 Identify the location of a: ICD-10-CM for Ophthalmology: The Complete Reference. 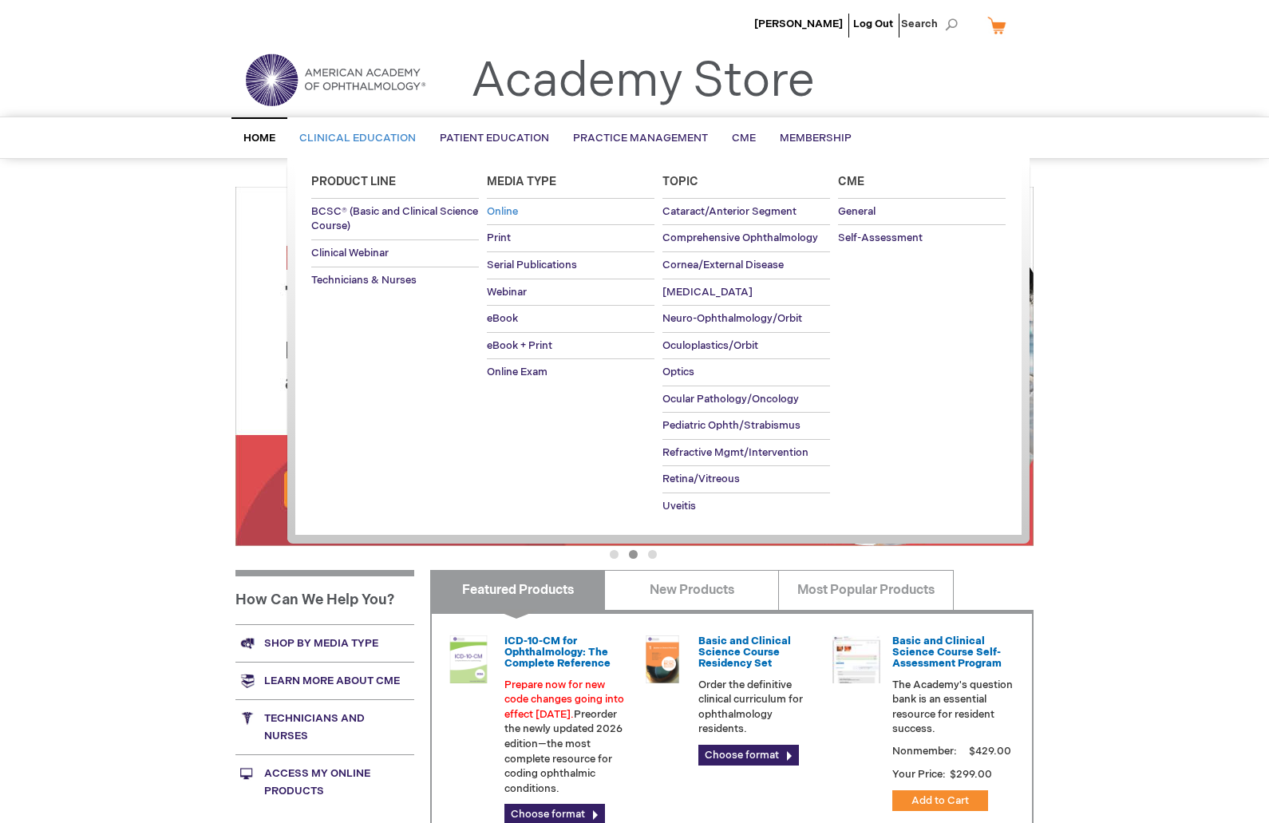
(557, 652).